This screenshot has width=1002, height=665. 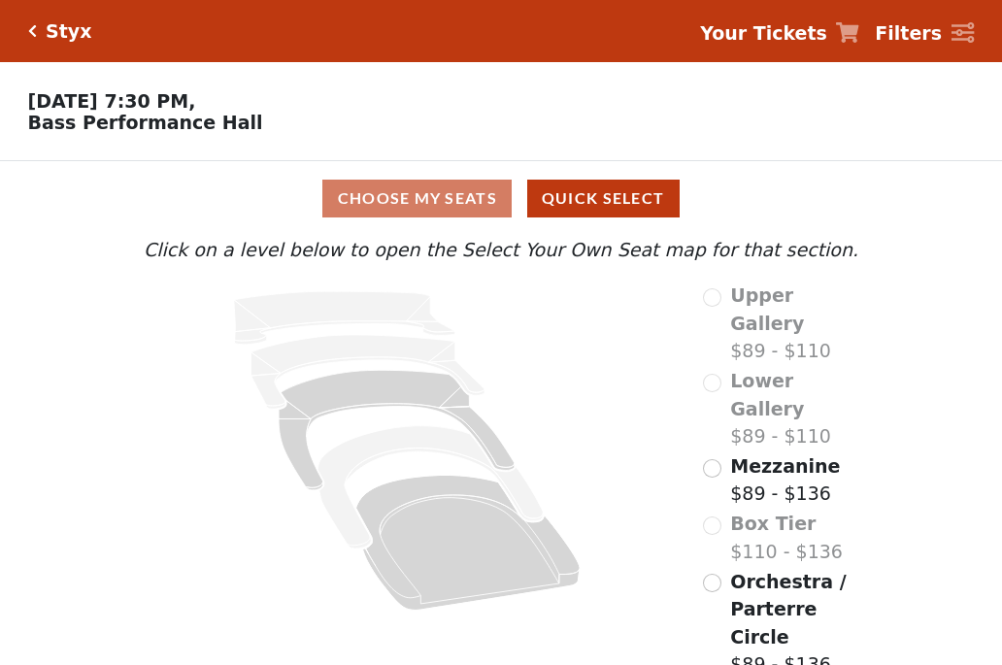 What do you see at coordinates (396, 429) in the screenshot?
I see `path: Mezzanine - Seats Available: 149` at bounding box center [396, 429].